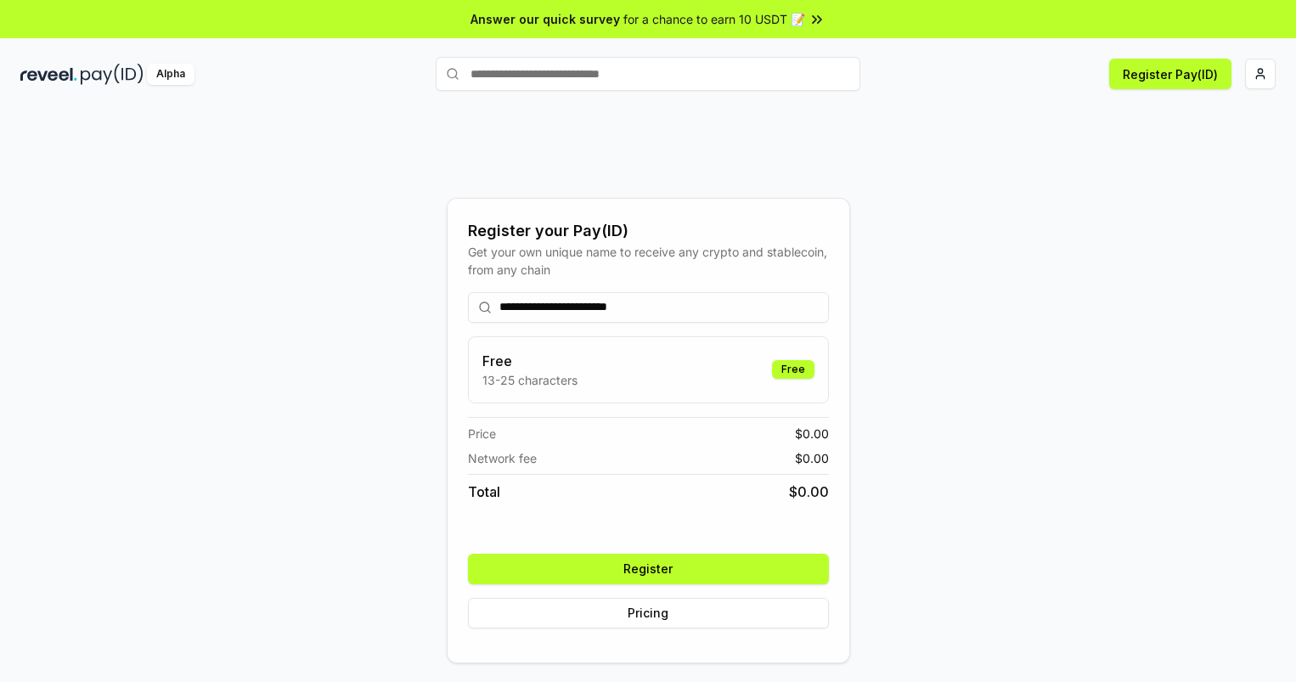 This screenshot has height=682, width=1296. Describe the element at coordinates (171, 74) in the screenshot. I see `div: Alpha` at that location.